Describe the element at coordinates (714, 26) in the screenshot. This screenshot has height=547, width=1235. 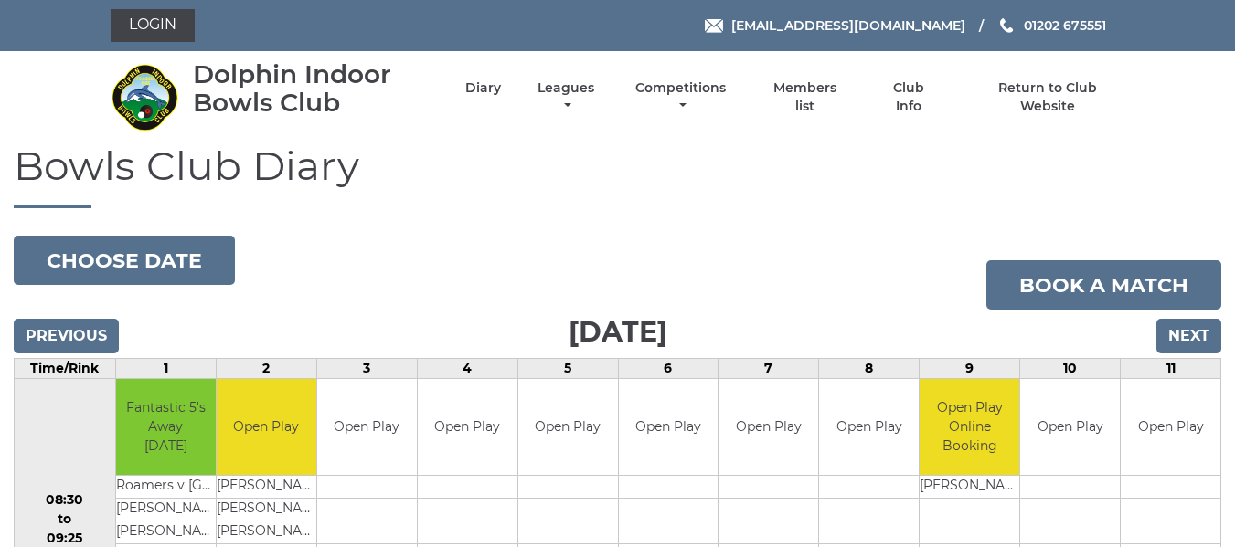
I see `img: Email` at that location.